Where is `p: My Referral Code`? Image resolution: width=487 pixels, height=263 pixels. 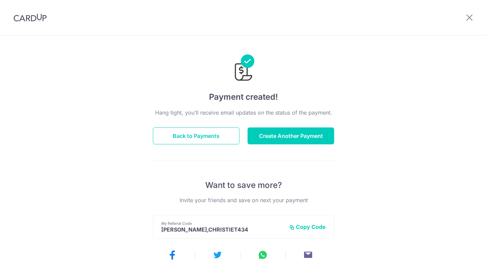 p: My Referral Code is located at coordinates (222, 223).